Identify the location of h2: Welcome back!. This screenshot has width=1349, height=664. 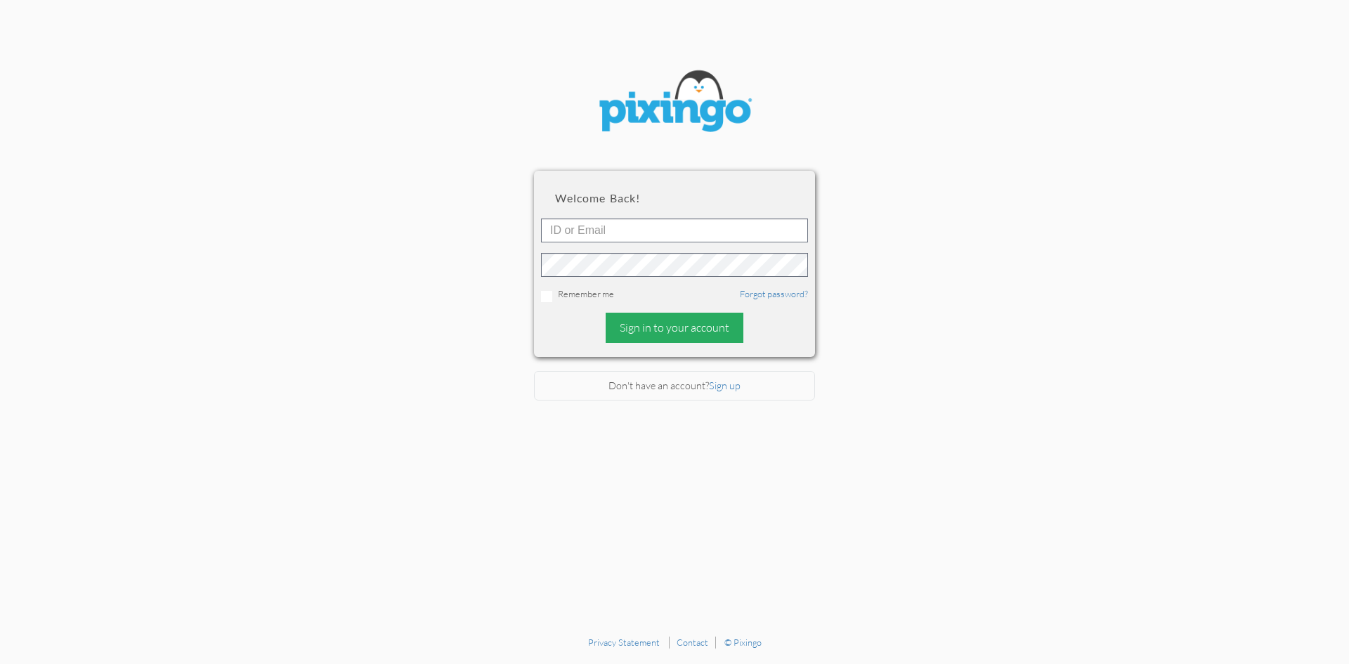
(674, 198).